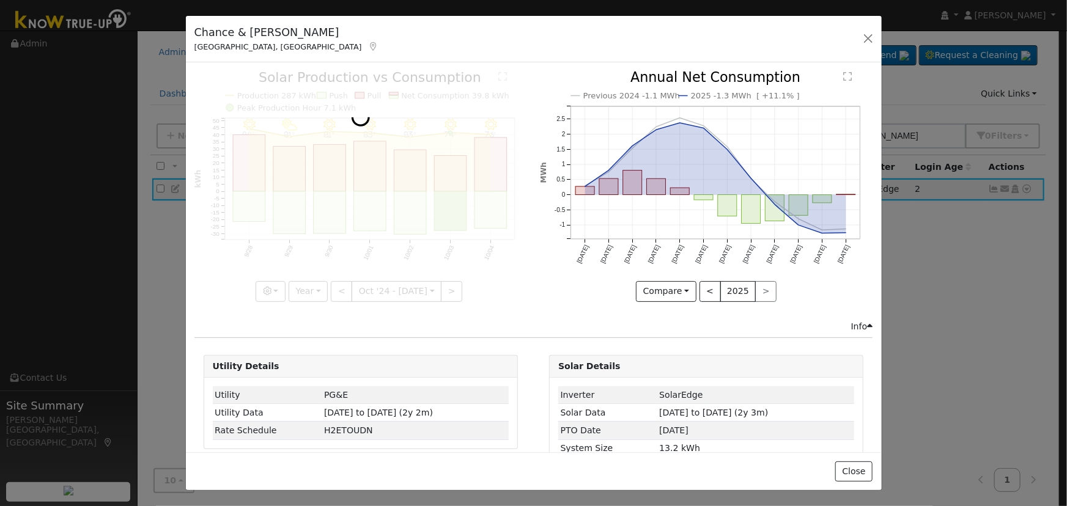 This screenshot has height=506, width=1067. Describe the element at coordinates (715, 78) in the screenshot. I see `text: Annual Net Consumption` at that location.